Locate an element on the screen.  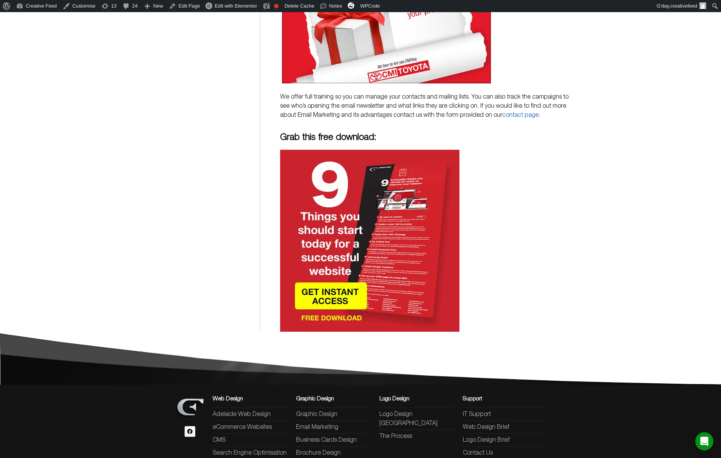
span: Adelaide Web Design is located at coordinates (242, 415).